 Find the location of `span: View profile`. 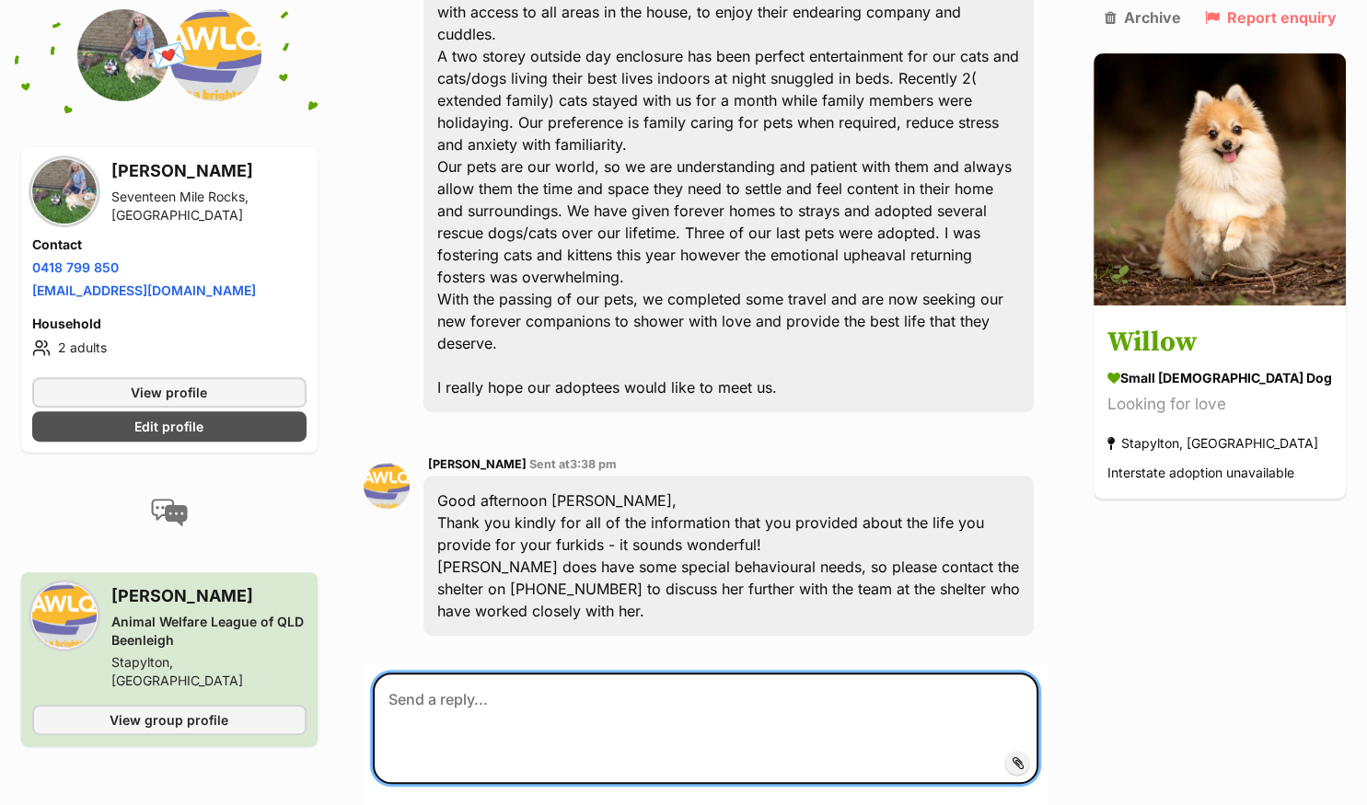

span: View profile is located at coordinates (168, 392).